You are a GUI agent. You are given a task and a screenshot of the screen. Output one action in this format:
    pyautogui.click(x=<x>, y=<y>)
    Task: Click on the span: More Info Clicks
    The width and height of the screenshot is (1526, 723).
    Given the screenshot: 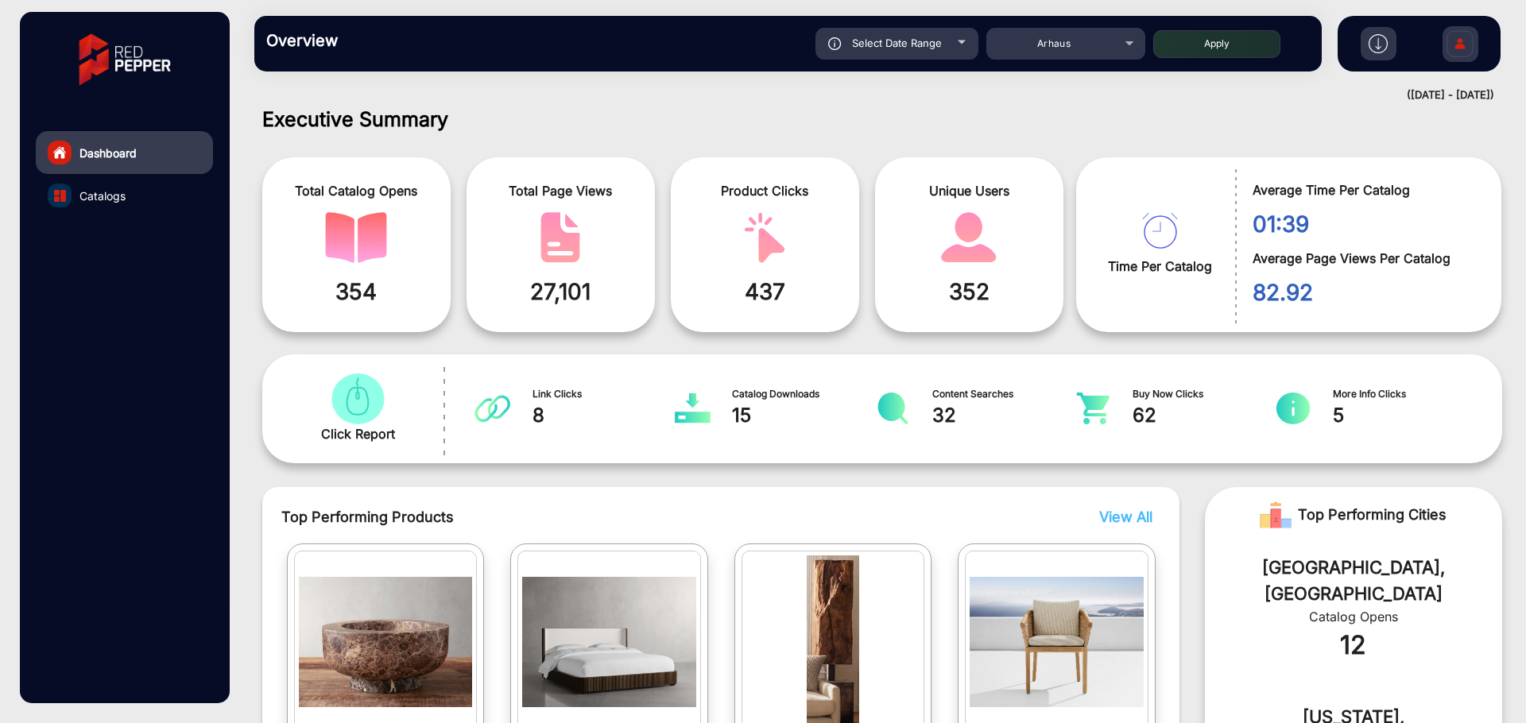 What is the action you would take?
    pyautogui.click(x=1404, y=394)
    